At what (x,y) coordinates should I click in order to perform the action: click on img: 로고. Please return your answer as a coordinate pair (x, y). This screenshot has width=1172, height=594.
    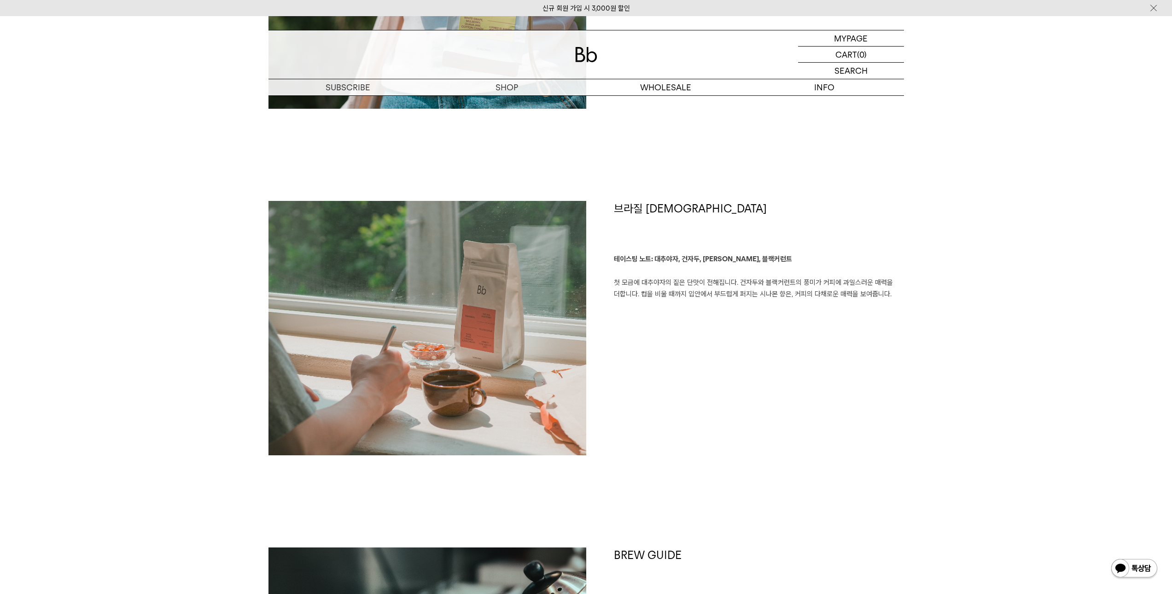
    Looking at the image, I should click on (586, 54).